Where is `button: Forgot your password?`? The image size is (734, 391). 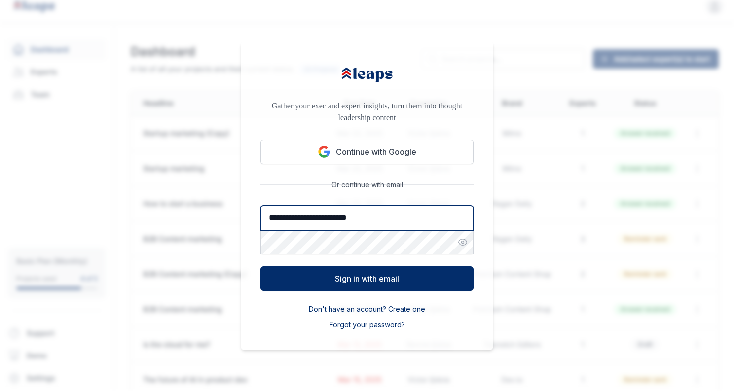
button: Forgot your password? is located at coordinates (367, 325).